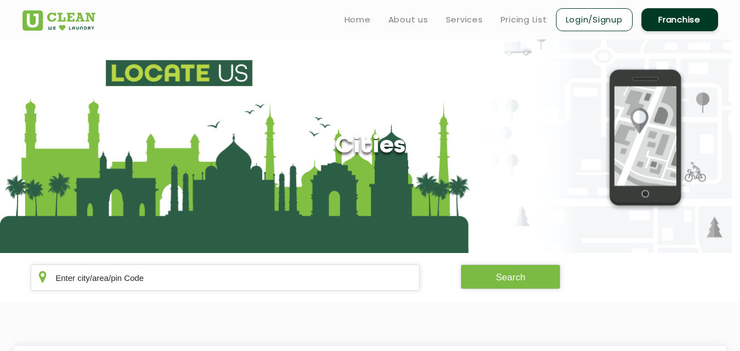 This screenshot has height=351, width=740. I want to click on h1: Cities, so click(370, 146).